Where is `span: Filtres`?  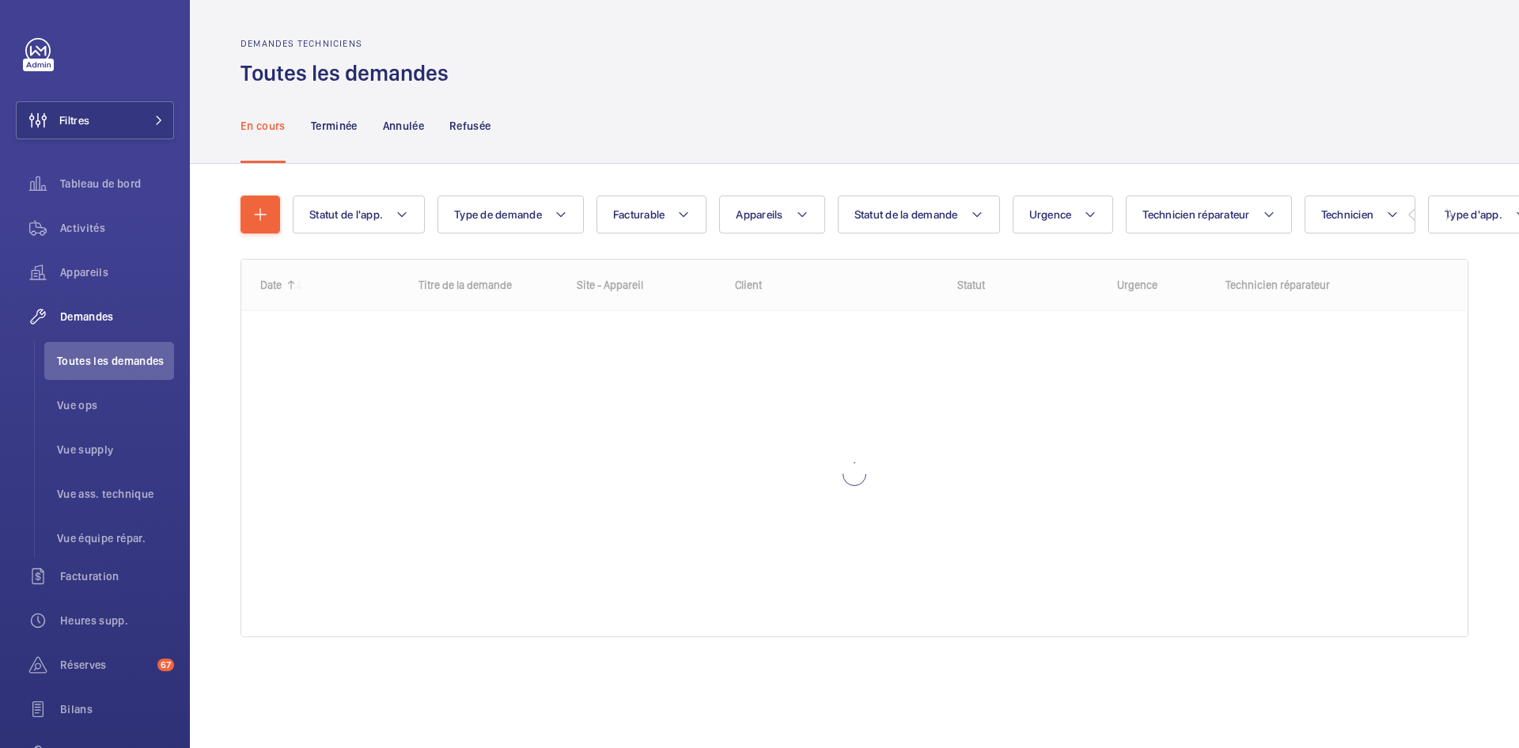 span: Filtres is located at coordinates (74, 120).